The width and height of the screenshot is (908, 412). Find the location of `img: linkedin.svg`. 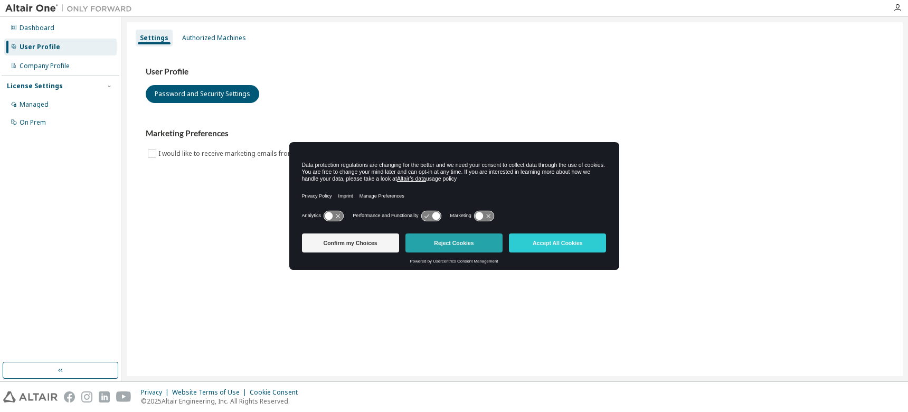

img: linkedin.svg is located at coordinates (104, 396).